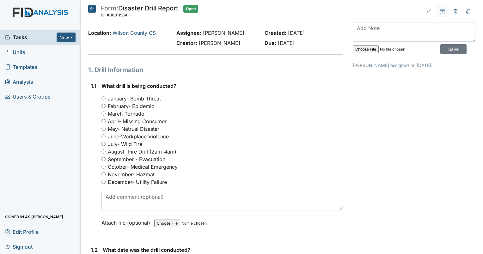 Image resolution: width=483 pixels, height=254 pixels. What do you see at coordinates (100, 33) in the screenshot?
I see `strong: Location:` at bounding box center [100, 33].